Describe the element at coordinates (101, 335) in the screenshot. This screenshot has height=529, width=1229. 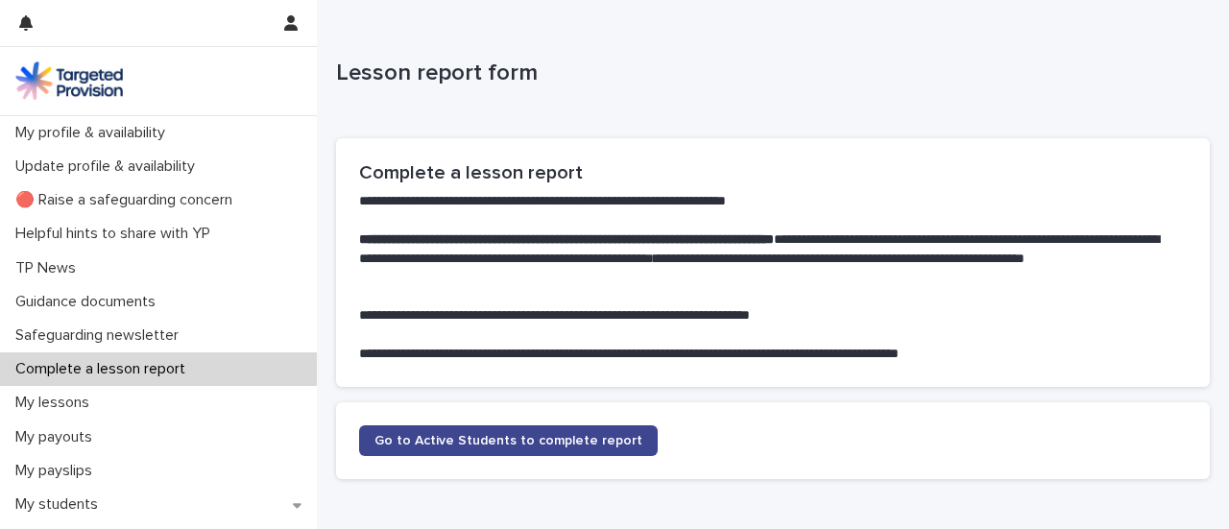
I see `p: Safeguarding newsletter` at that location.